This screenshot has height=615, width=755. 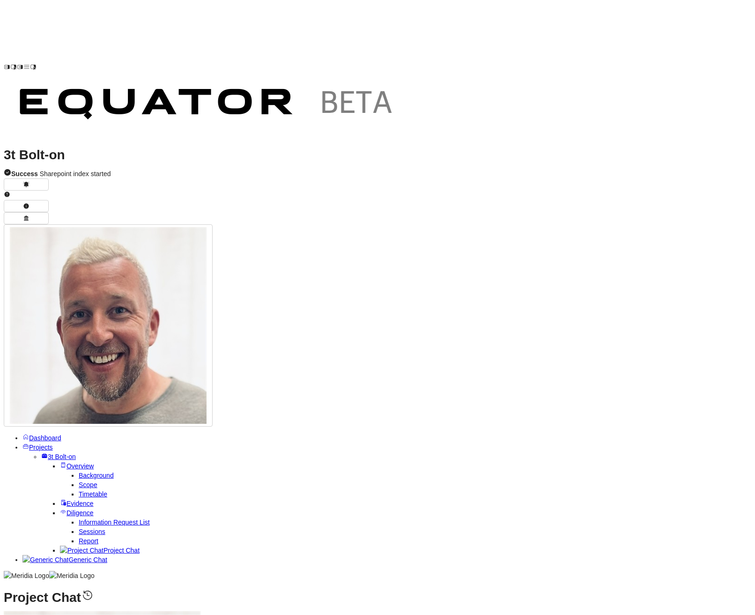 What do you see at coordinates (93, 494) in the screenshot?
I see `span: Timetable` at bounding box center [93, 494].